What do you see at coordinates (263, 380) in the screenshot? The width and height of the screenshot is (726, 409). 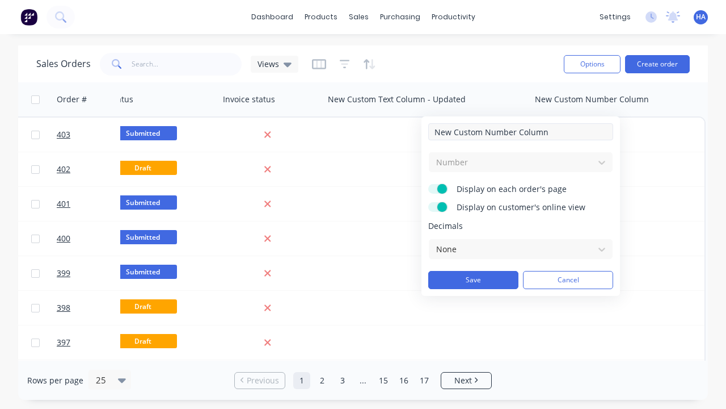 I see `span: Previous` at bounding box center [263, 380].